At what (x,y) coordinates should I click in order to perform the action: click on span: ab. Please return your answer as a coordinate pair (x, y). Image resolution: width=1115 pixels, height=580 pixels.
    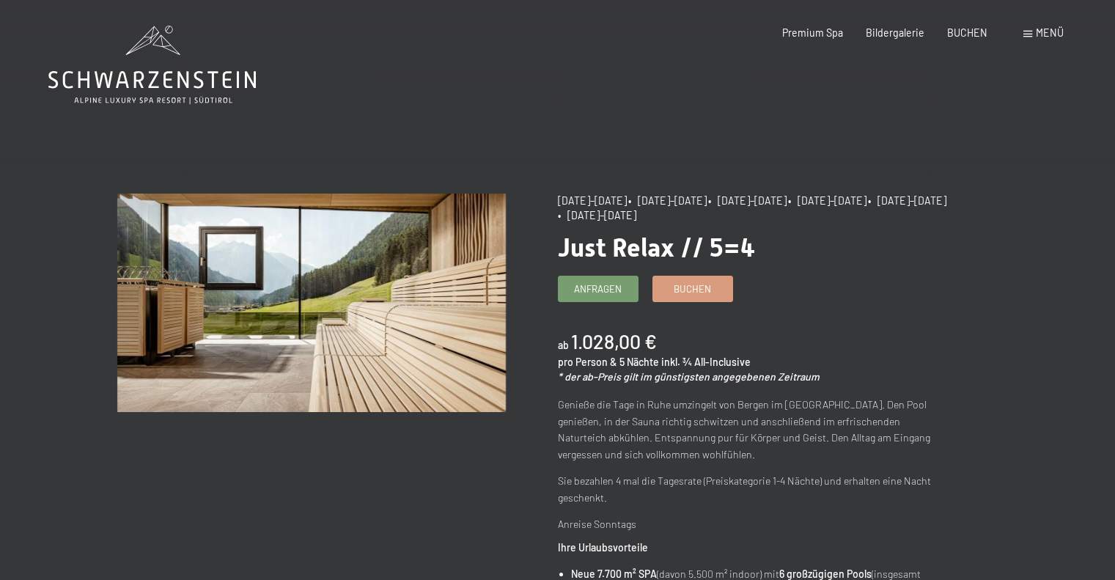
    Looking at the image, I should click on (563, 344).